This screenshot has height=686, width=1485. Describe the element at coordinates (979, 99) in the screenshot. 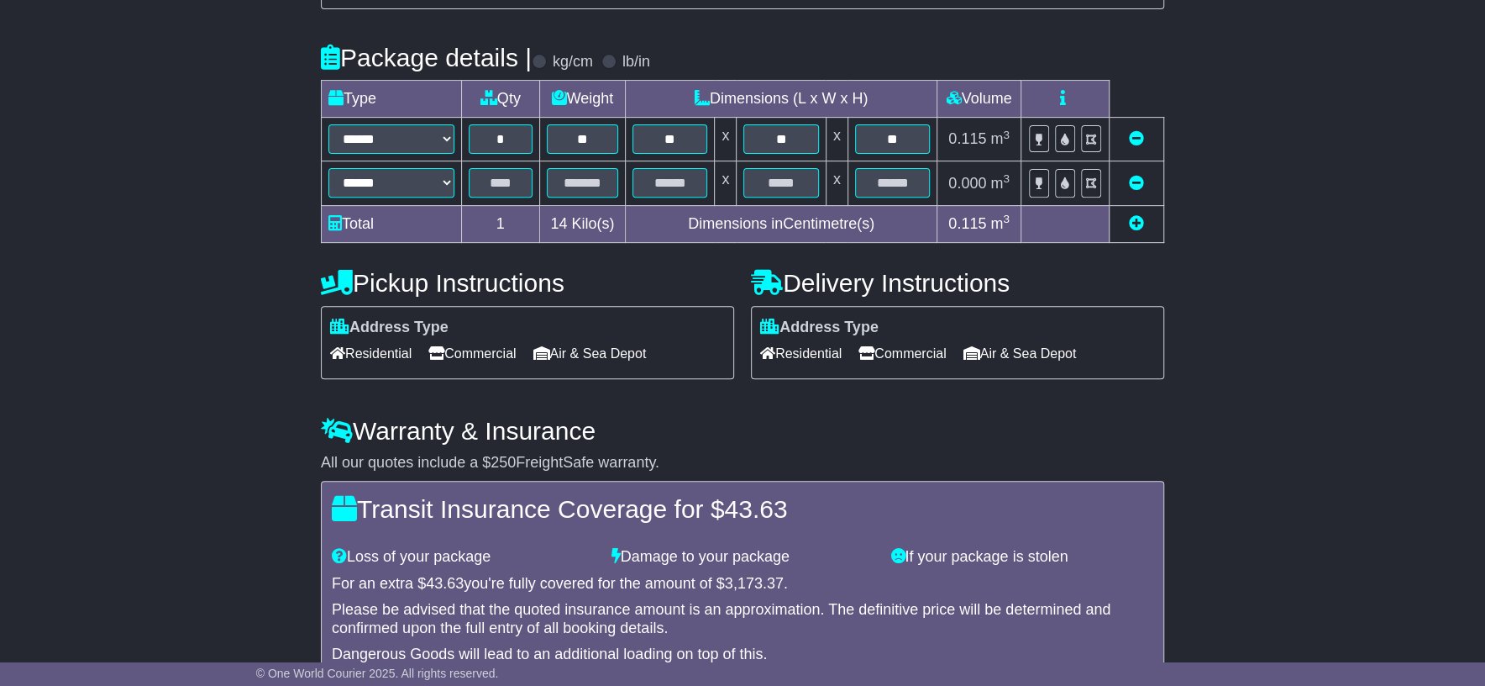

I see `td: Volume` at that location.